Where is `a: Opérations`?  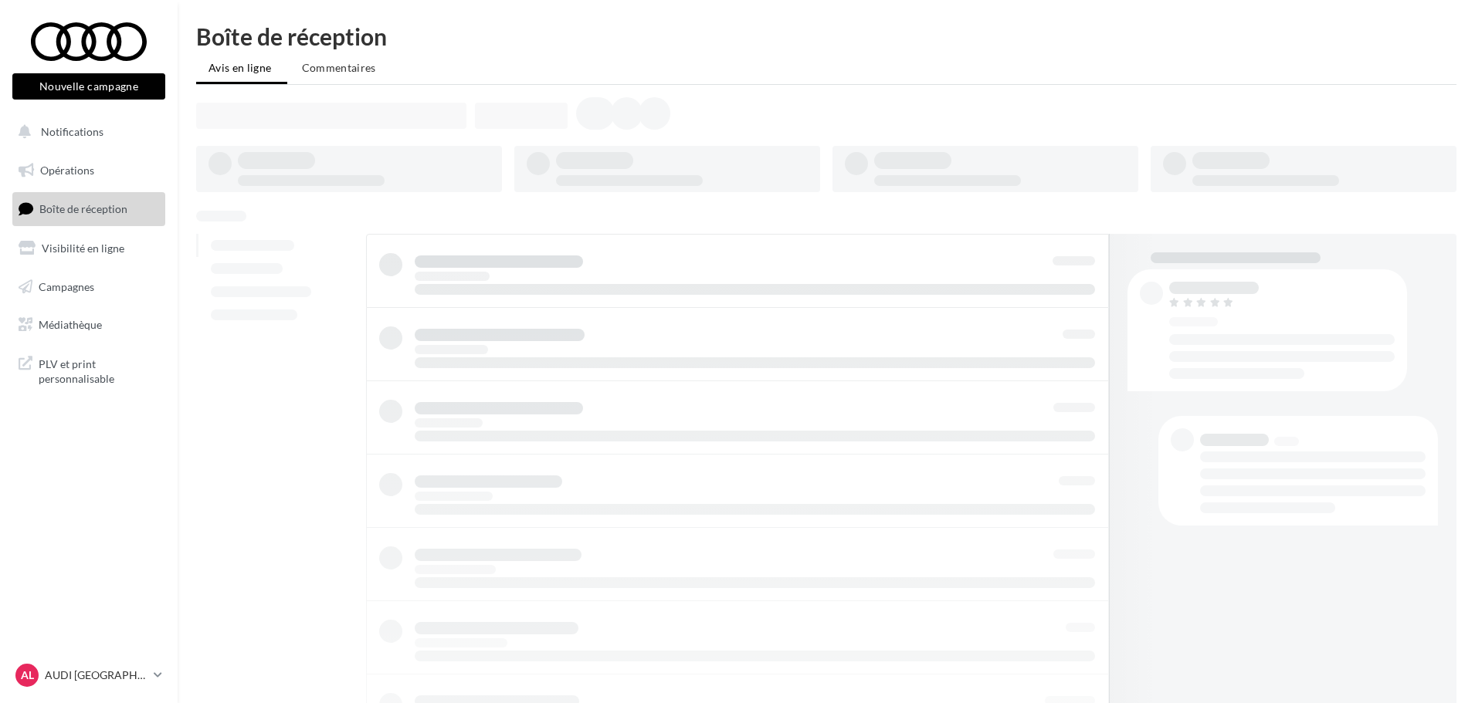 a: Opérations is located at coordinates (89, 171).